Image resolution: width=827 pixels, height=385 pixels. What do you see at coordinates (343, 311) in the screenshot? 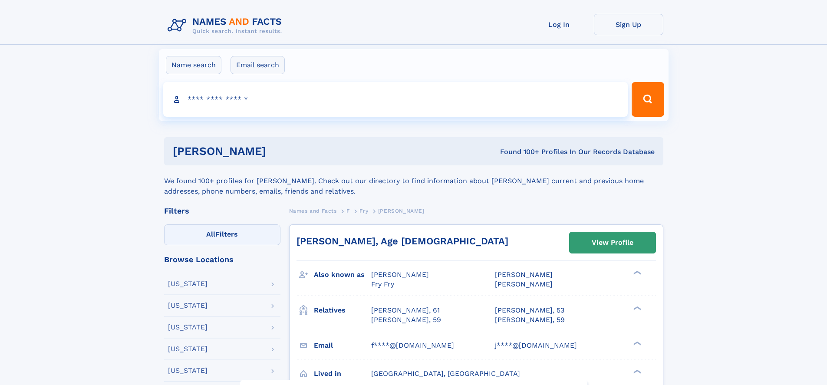
I see `h3: Relatives` at bounding box center [343, 311].